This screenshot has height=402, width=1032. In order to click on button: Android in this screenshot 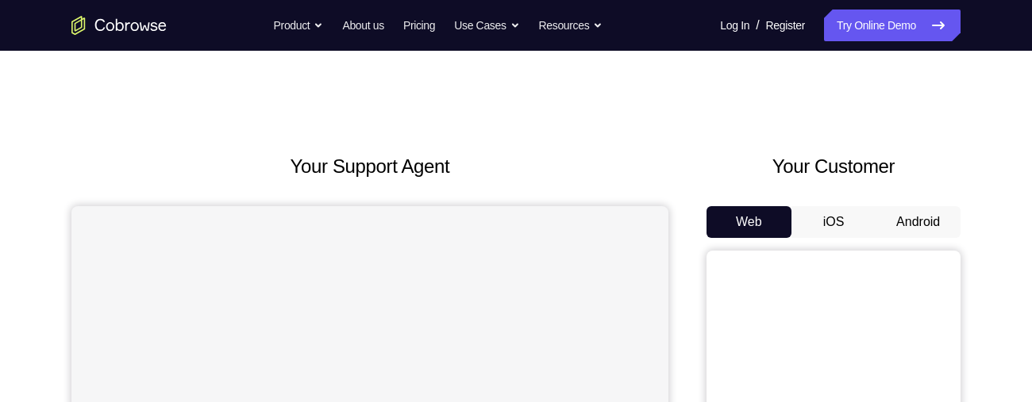, I will do `click(918, 222)`.